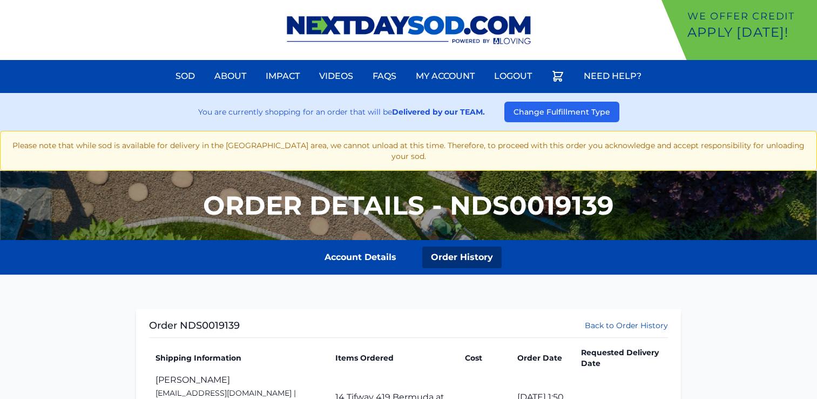 The height and width of the screenshot is (399, 817). What do you see at coordinates (543, 358) in the screenshot?
I see `th: Order Date` at bounding box center [543, 358].